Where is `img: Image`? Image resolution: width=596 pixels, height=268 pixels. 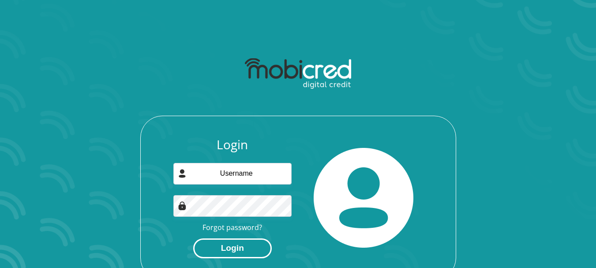
img: Image is located at coordinates (182, 205).